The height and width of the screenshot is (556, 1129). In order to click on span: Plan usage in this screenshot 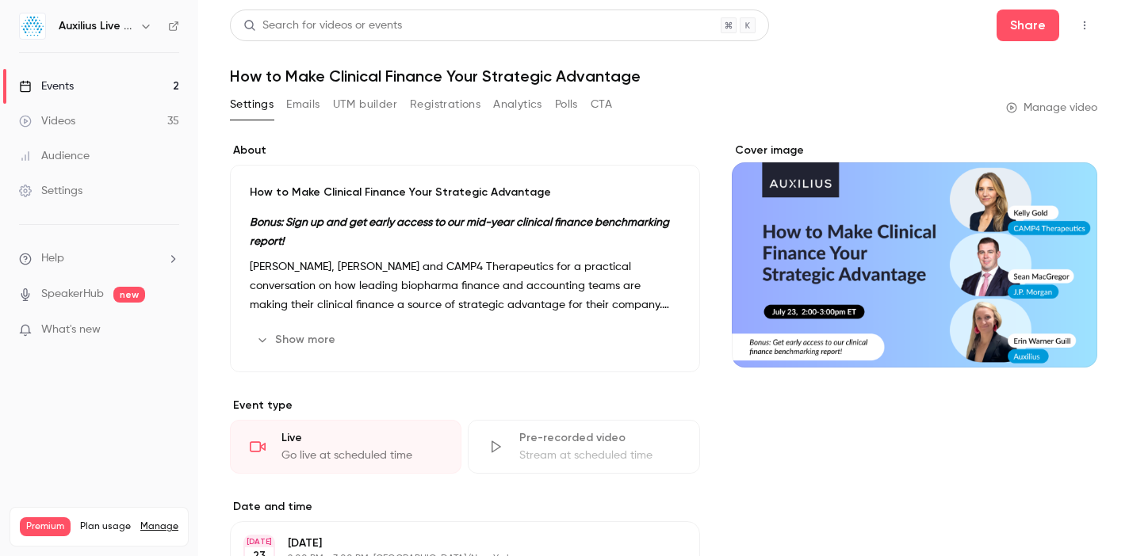, I will do `click(105, 527)`.